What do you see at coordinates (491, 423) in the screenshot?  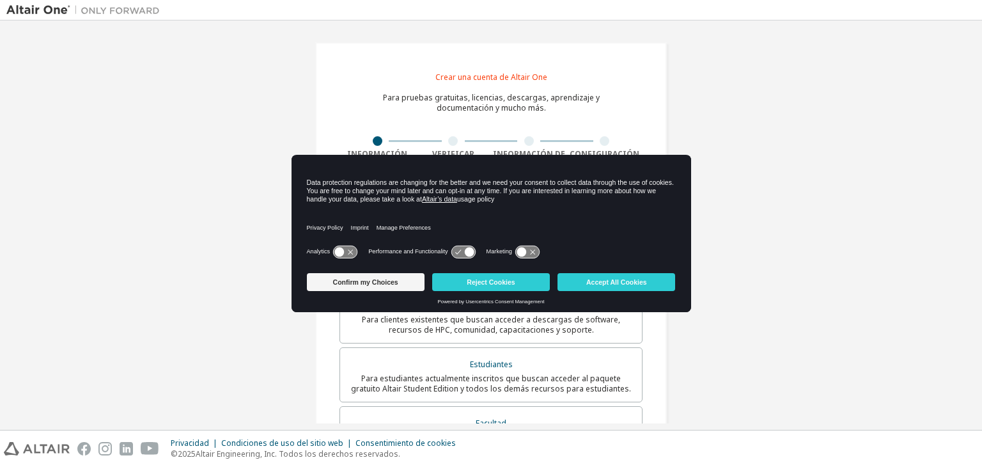 I see `font: Facultad` at bounding box center [491, 423].